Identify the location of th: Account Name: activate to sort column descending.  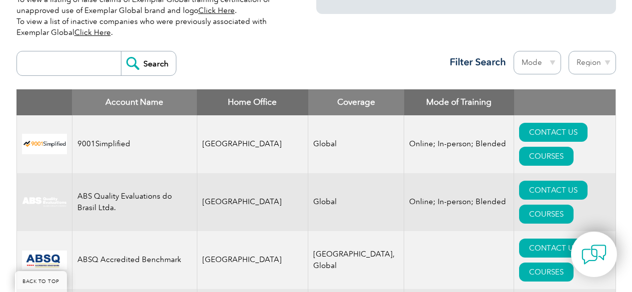
(134, 102).